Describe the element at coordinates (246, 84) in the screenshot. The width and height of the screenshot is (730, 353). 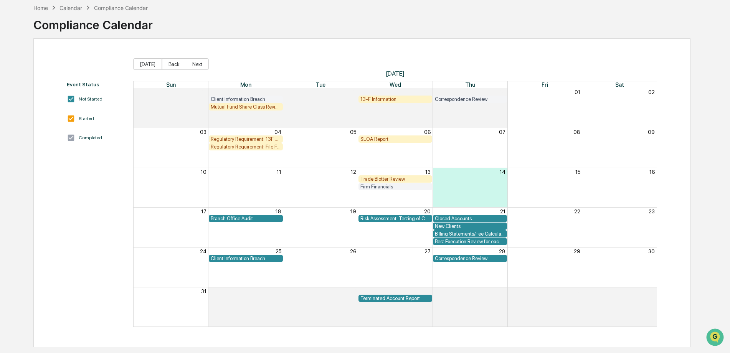
I see `span: Mon` at that location.